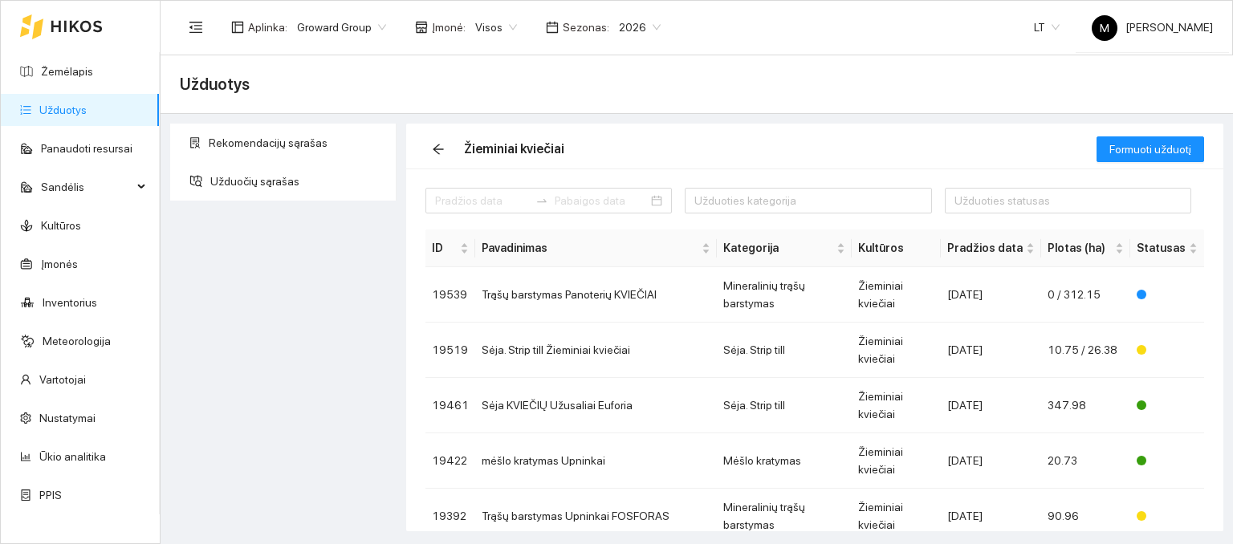 The width and height of the screenshot is (1233, 544). Describe the element at coordinates (296, 143) in the screenshot. I see `span: Rekomendacijų sąrašas` at that location.